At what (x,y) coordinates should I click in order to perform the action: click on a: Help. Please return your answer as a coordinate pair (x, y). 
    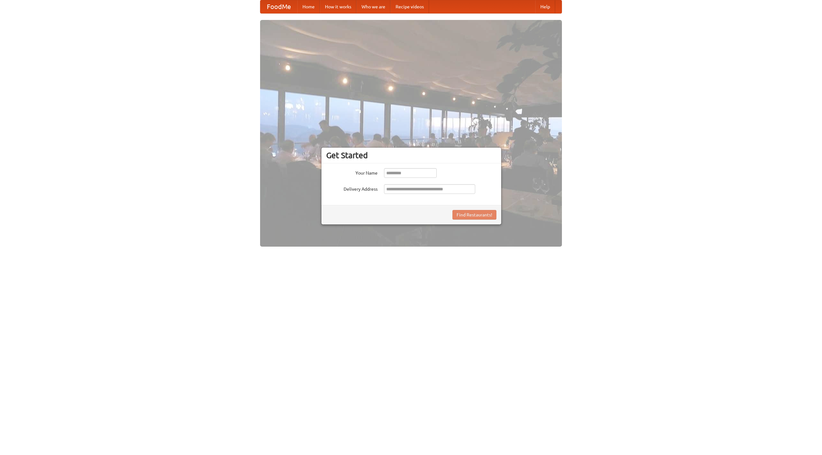
    Looking at the image, I should click on (545, 7).